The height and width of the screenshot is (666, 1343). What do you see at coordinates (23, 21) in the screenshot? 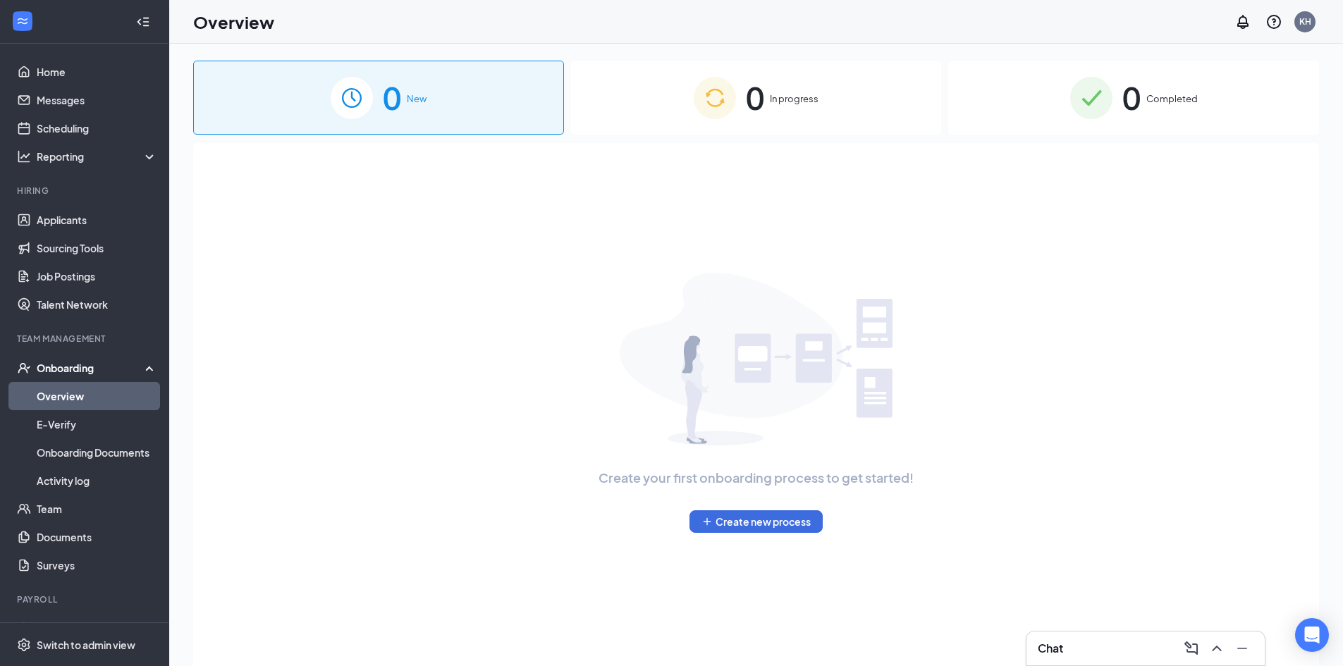
I see `svg: WorkstreamLogo` at bounding box center [23, 21].